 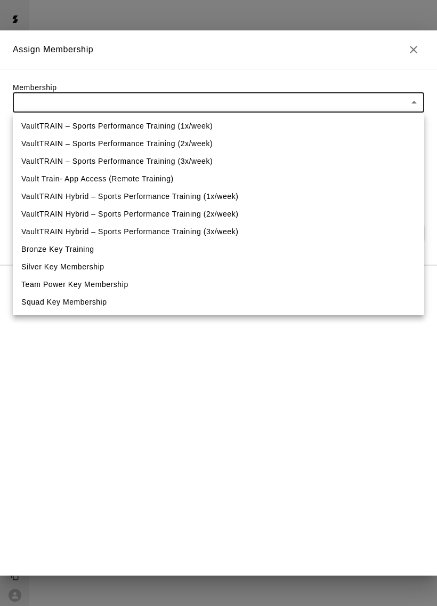 I want to click on li: Vault Train- App Access (Remote Training), so click(x=219, y=179).